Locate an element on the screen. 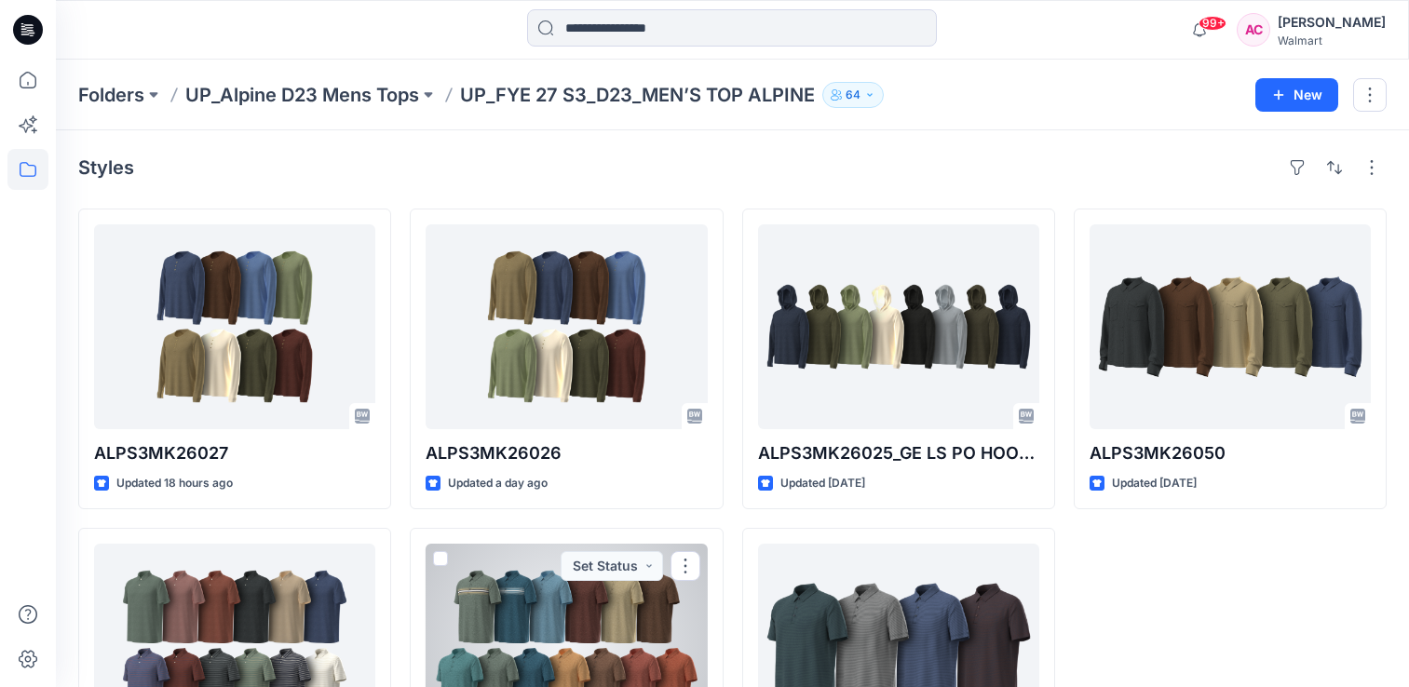 The image size is (1409, 687). p: ALPS3MK26050 is located at coordinates (1230, 454).